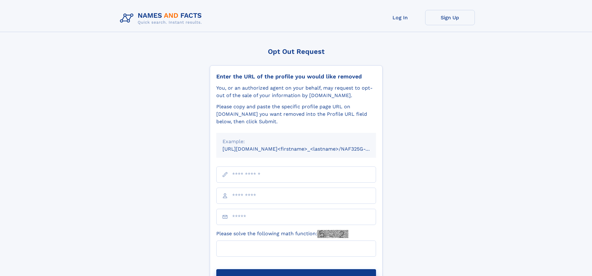  What do you see at coordinates (296, 92) in the screenshot?
I see `div: You, or an authorized agent on your behalf, may request to opt-out of the sale of your informatio...` at bounding box center [296, 92].